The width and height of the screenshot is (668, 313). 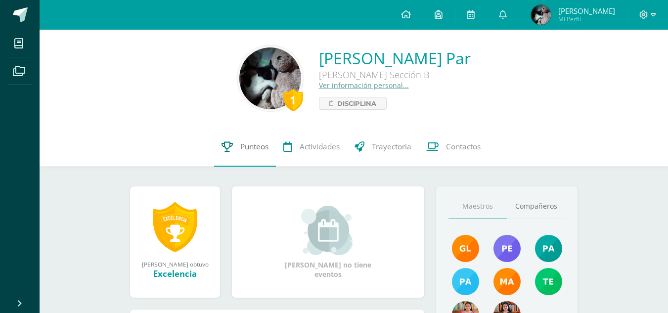 I want to click on span: Punteos, so click(x=254, y=146).